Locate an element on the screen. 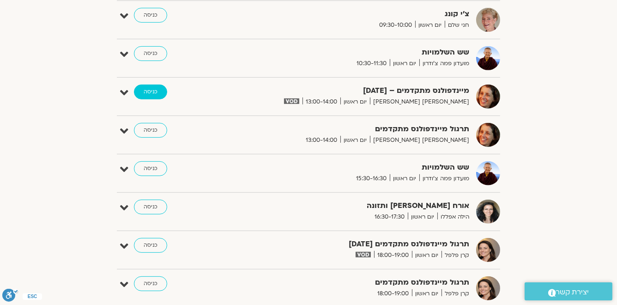  a: יצירת קשר is located at coordinates (569, 291).